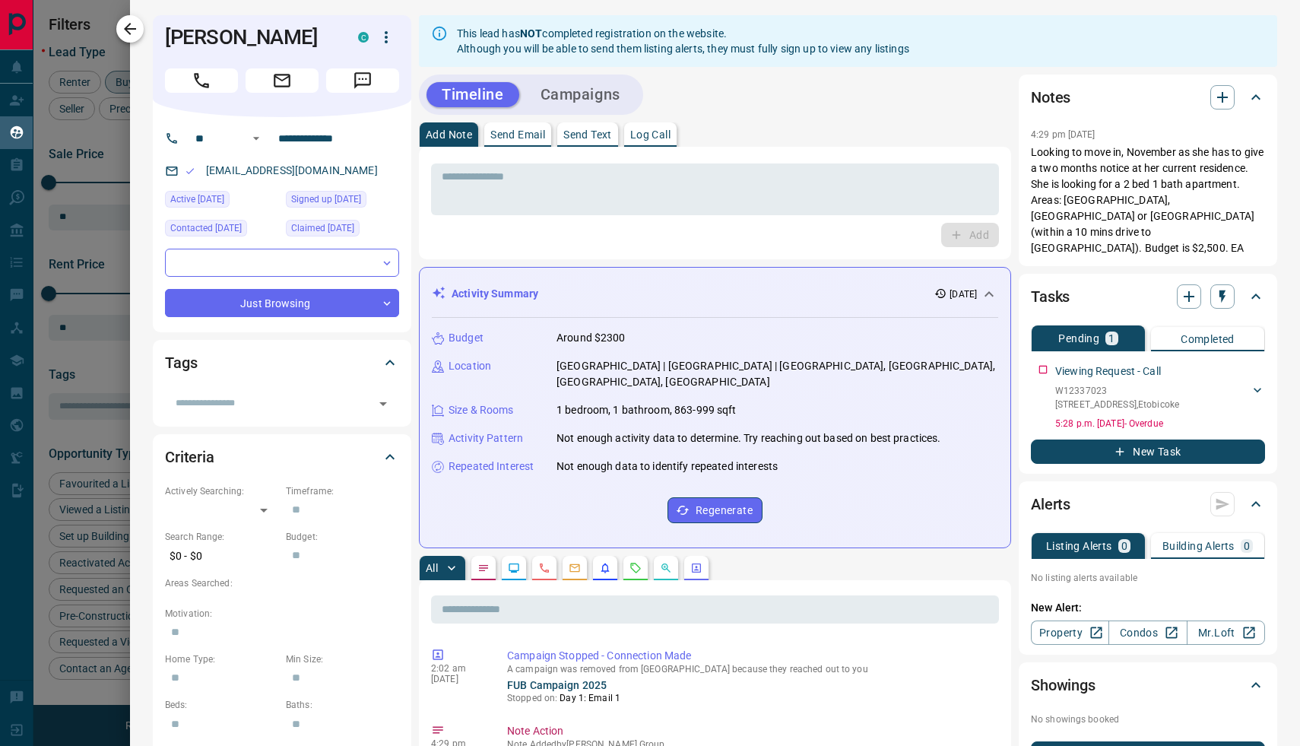  Describe the element at coordinates (1148, 578) in the screenshot. I see `p: No listing alerts available` at that location.